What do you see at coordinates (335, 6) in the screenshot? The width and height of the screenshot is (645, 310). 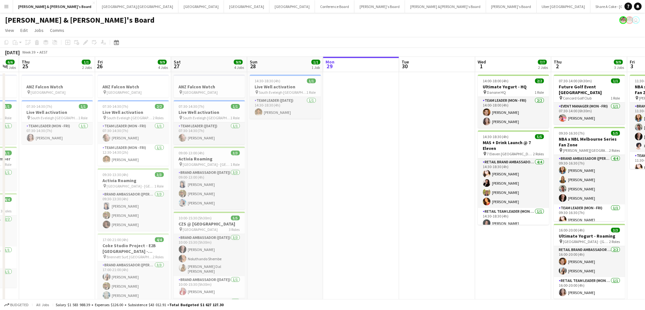 I see `button: Conference Board` at bounding box center [335, 6].